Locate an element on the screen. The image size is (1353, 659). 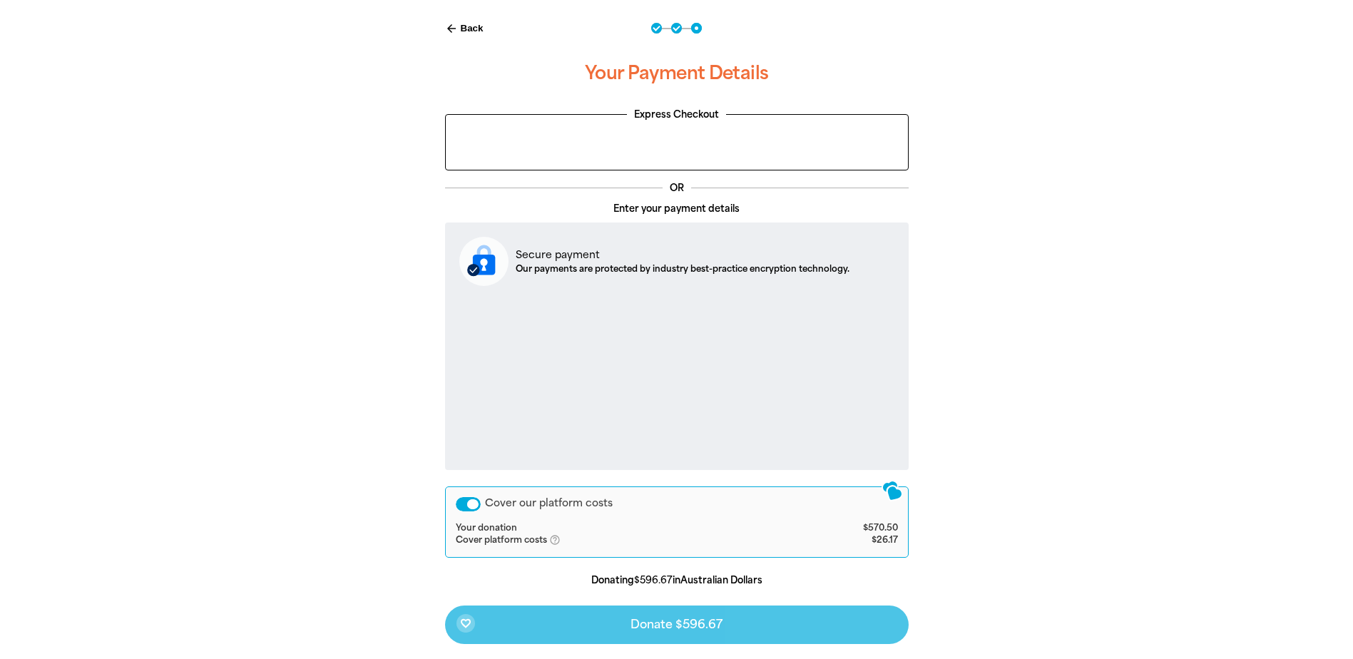
td: $26.17 is located at coordinates (842, 541).